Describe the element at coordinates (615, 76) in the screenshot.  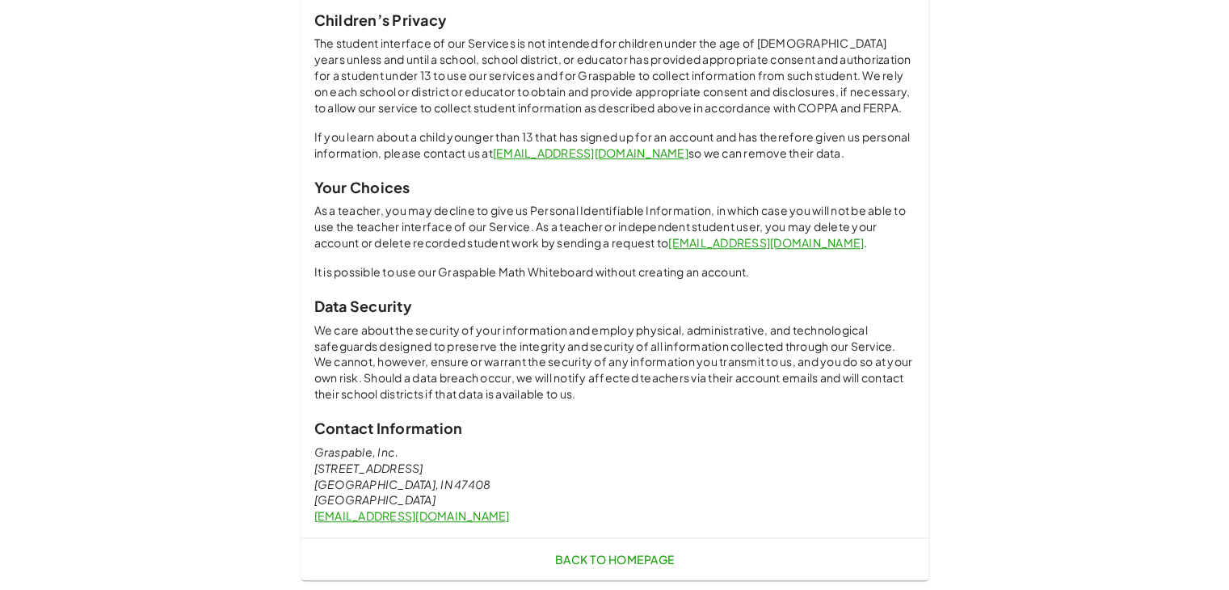
I see `p: The student interface of our Services is not intended for children under the age of [DEMOGRAPHIC_...` at that location.